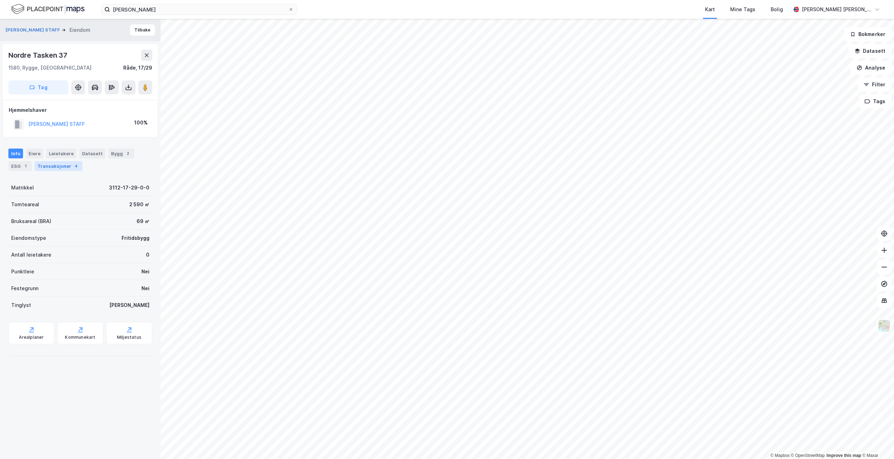 The width and height of the screenshot is (894, 459). Describe the element at coordinates (139, 204) in the screenshot. I see `div: 2 590 ㎡` at that location.